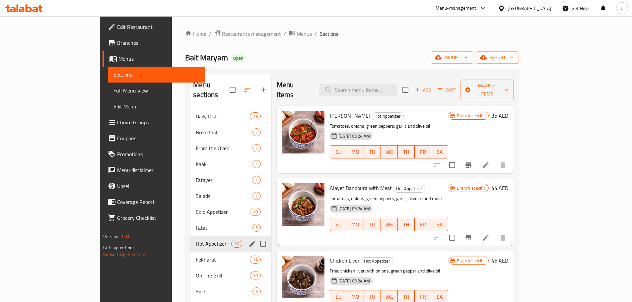  Describe the element at coordinates (423, 225) in the screenshot. I see `button: FR` at that location.